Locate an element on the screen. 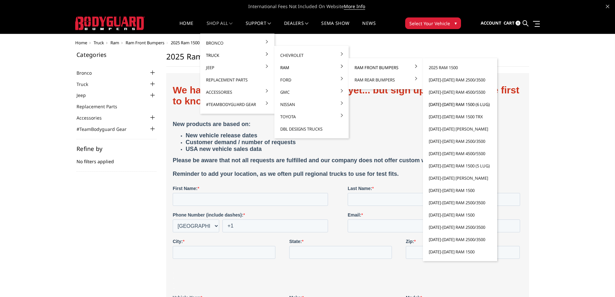 Image resolution: width=615 pixels, height=297 pixels. a: News is located at coordinates (369, 27).